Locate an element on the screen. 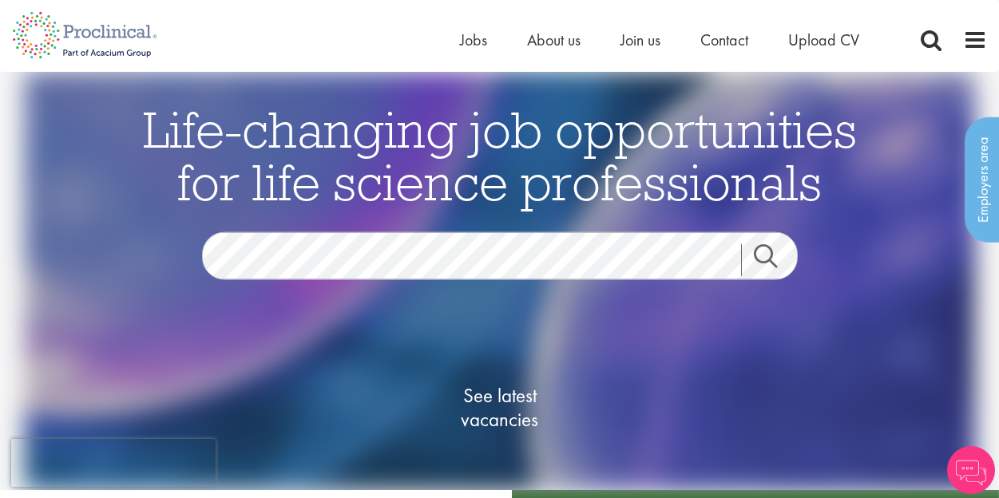 Image resolution: width=999 pixels, height=498 pixels. span: Join us is located at coordinates (640, 40).